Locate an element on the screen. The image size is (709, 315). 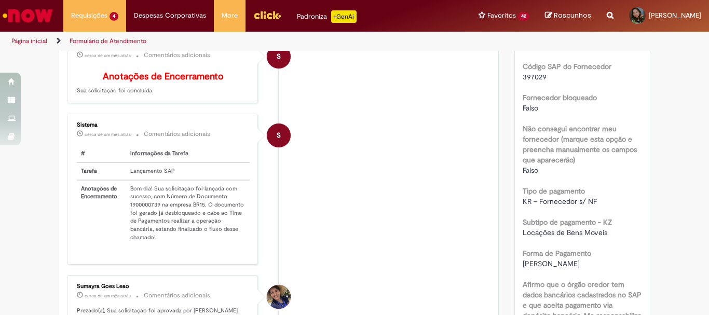
span: KR – Fornecedor s/ NF is located at coordinates (560, 201).